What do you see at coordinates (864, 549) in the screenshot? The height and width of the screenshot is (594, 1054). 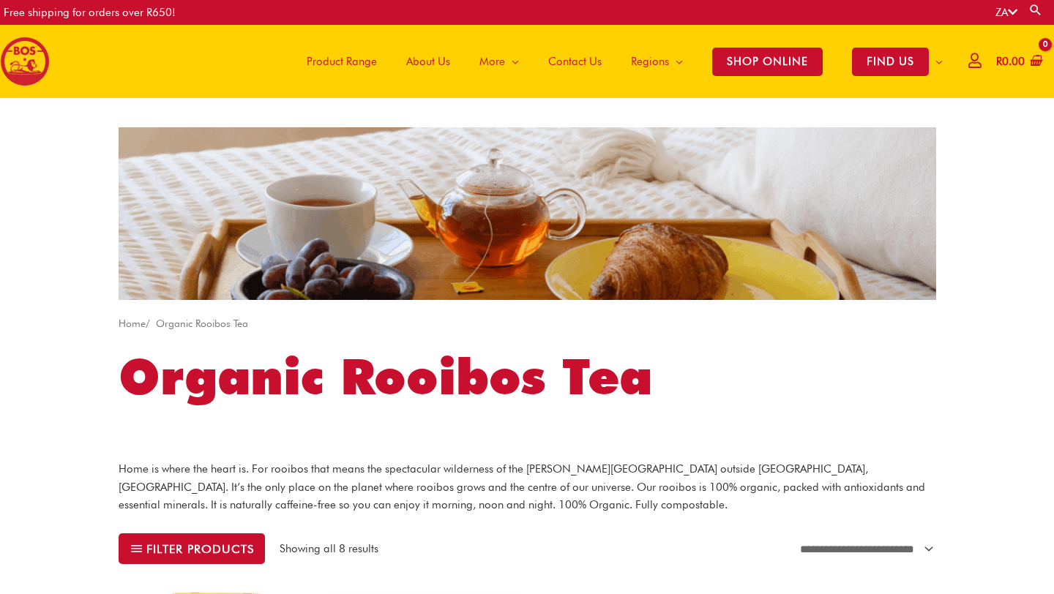 I see `select: Shop order` at bounding box center [864, 549].